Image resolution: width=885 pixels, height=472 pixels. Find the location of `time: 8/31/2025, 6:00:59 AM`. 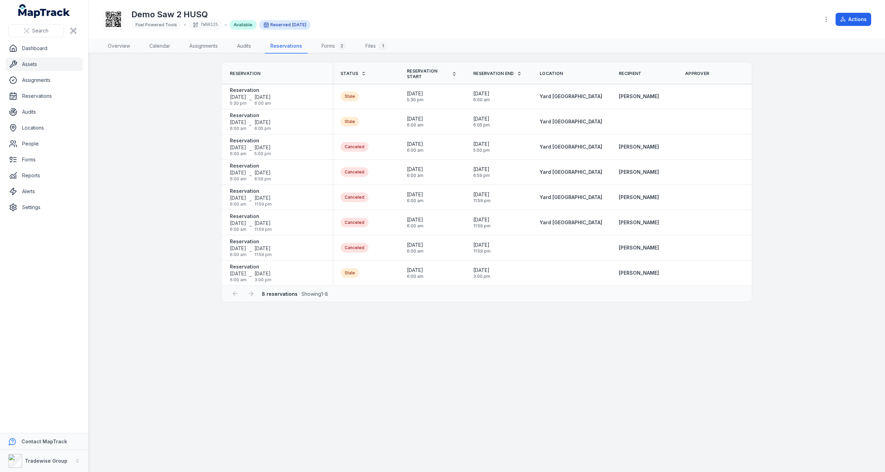

time: 8/31/2025, 6:00:59 AM is located at coordinates (263, 100).